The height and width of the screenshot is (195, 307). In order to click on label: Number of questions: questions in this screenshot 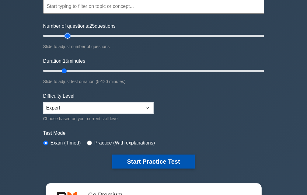, I will do `click(79, 26)`.